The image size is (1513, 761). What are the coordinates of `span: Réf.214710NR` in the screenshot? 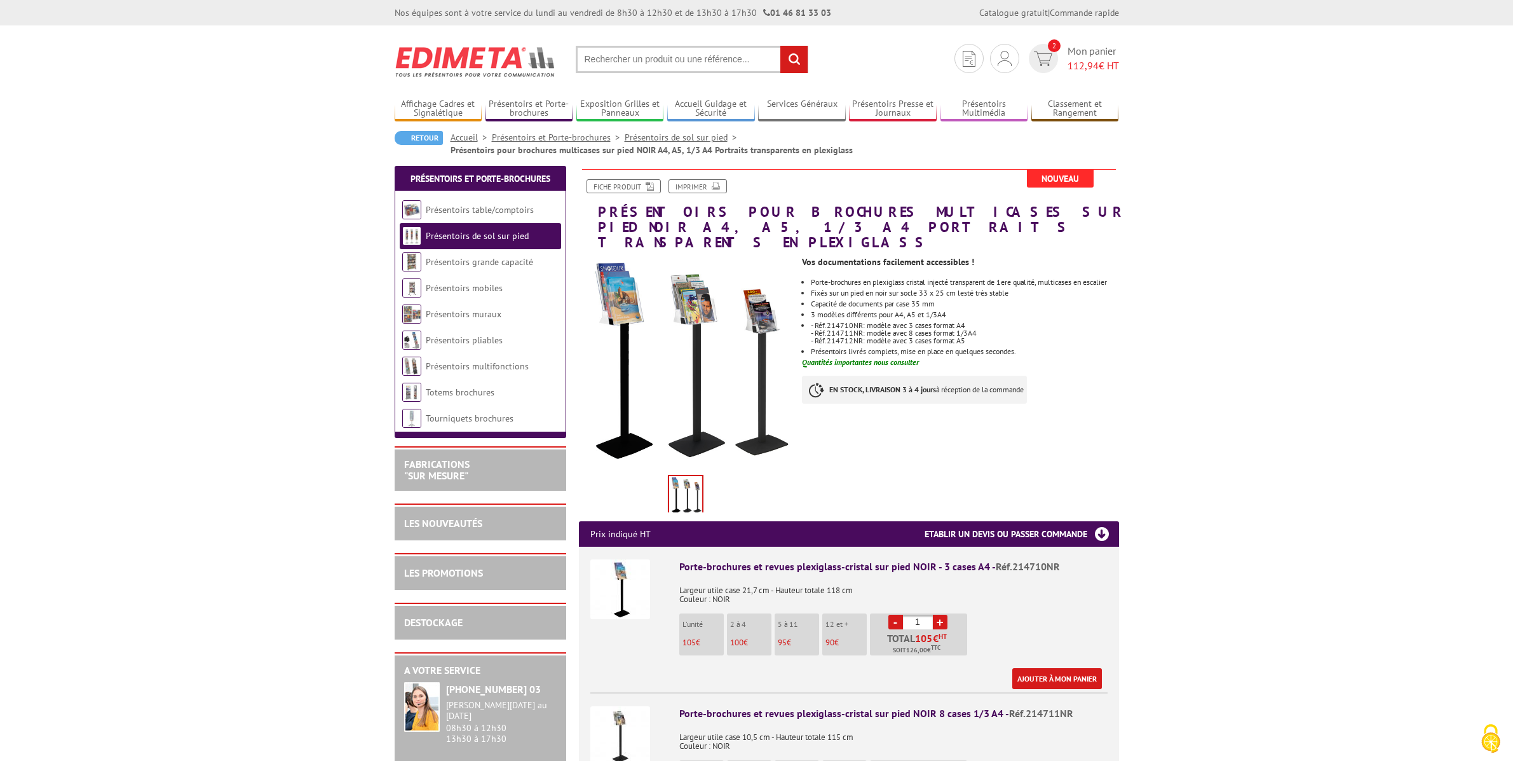 It's located at (1028, 566).